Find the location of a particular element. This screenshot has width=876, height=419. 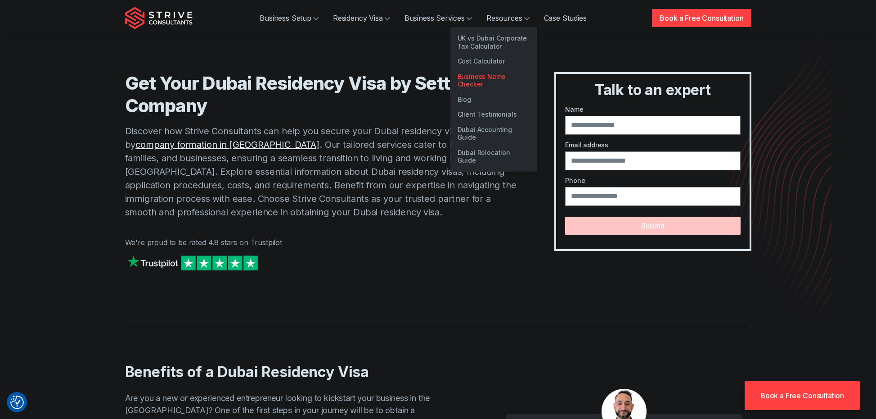

a: Client Testimonials is located at coordinates (494, 114).